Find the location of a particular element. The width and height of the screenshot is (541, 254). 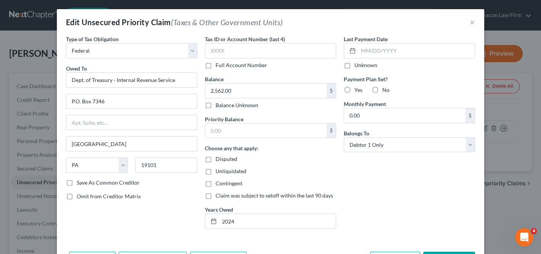

label: Priority Balance is located at coordinates (224, 119).